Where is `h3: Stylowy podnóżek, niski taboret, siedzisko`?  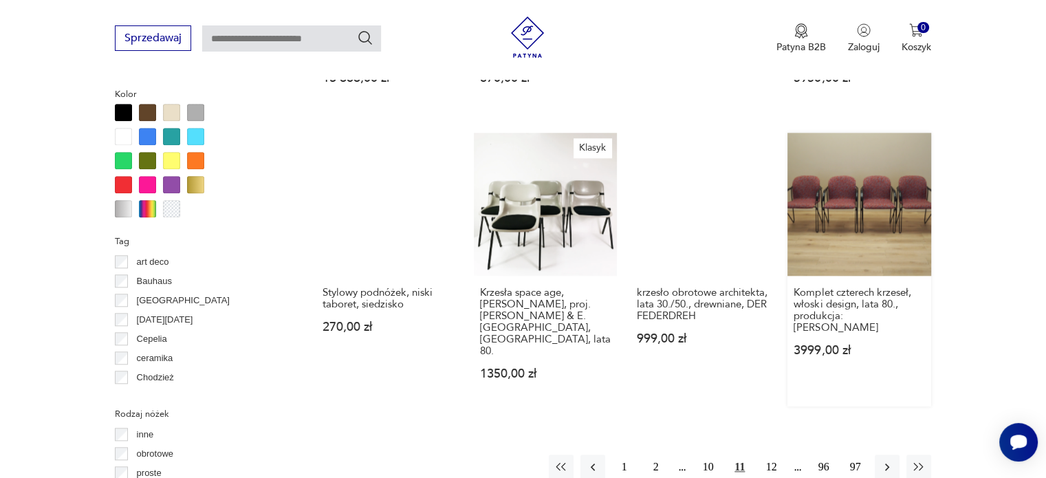
h3: Stylowy podnóżek, niski taboret, siedzisko is located at coordinates (388, 298).